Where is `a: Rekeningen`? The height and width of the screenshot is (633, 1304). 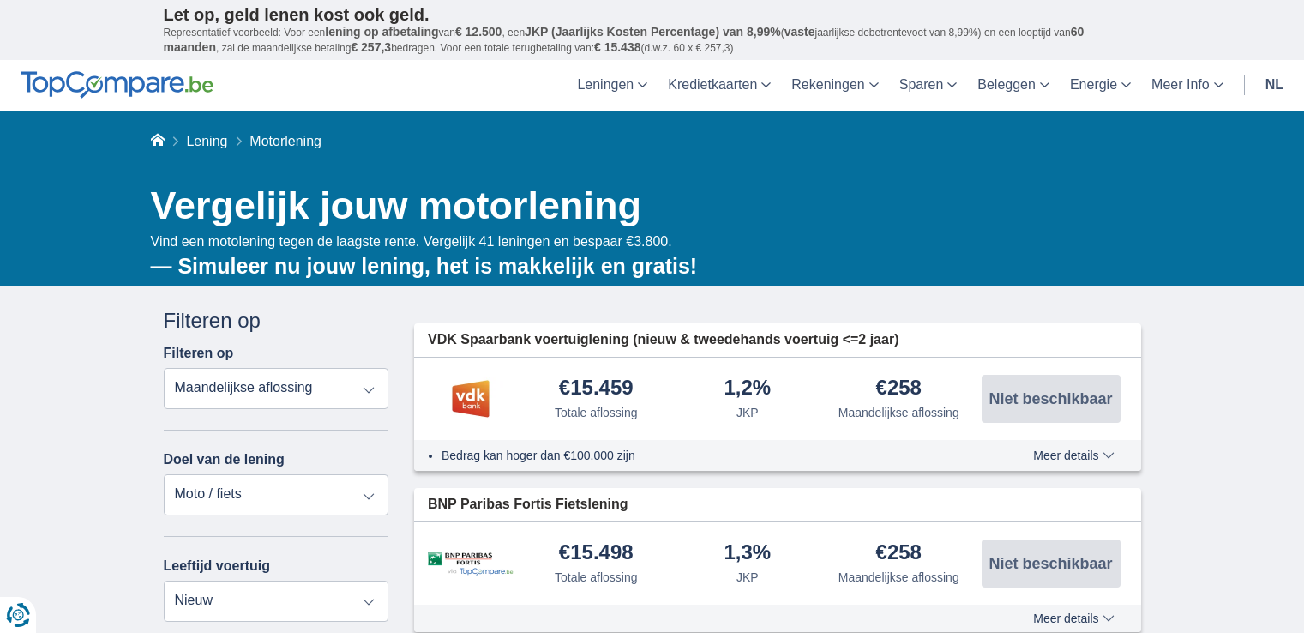
a: Rekeningen is located at coordinates (834, 85).